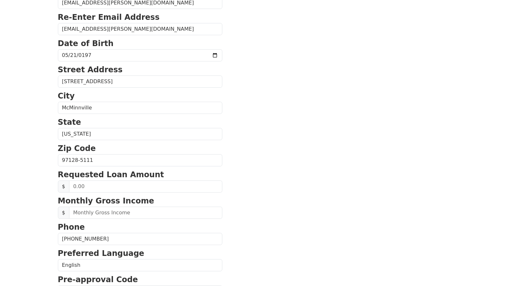 Image resolution: width=530 pixels, height=286 pixels. What do you see at coordinates (71, 227) in the screenshot?
I see `strong: Phone` at bounding box center [71, 227].